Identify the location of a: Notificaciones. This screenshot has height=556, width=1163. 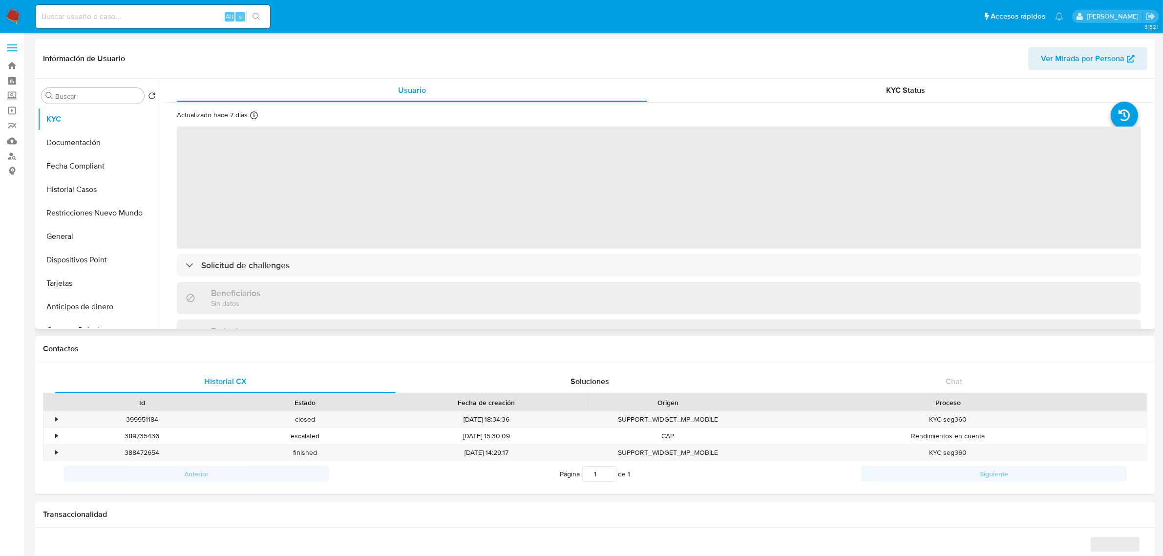
(1059, 16).